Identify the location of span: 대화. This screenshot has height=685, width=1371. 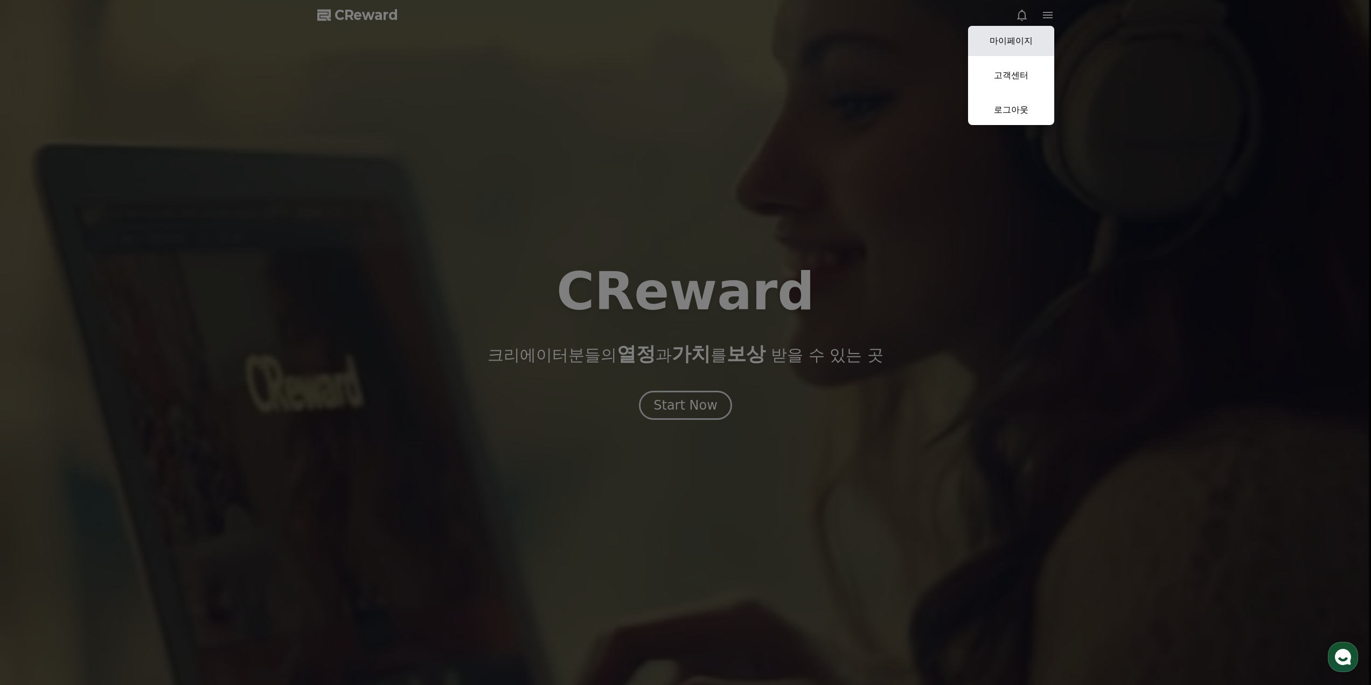
(105, 363).